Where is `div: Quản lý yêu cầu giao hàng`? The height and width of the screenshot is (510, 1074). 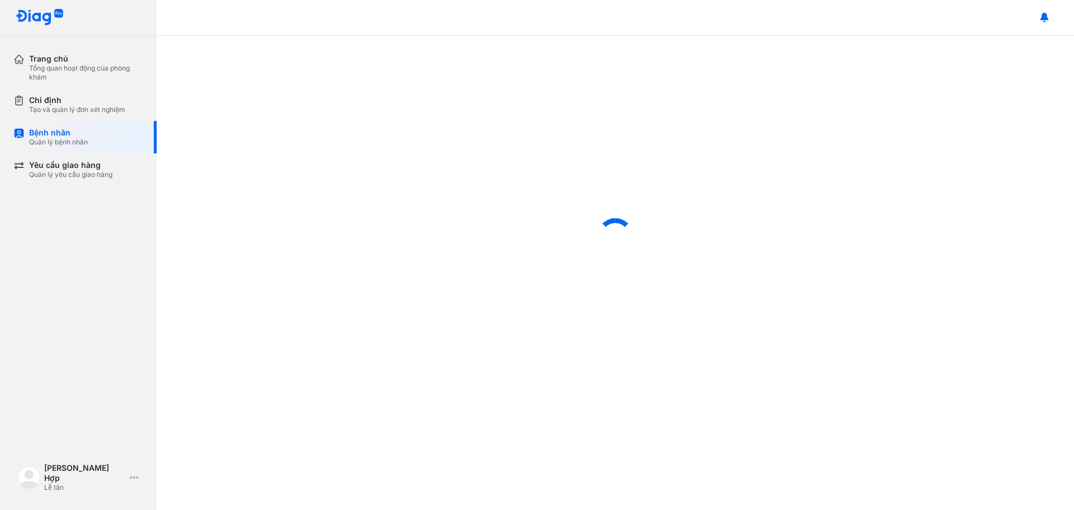 div: Quản lý yêu cầu giao hàng is located at coordinates (70, 175).